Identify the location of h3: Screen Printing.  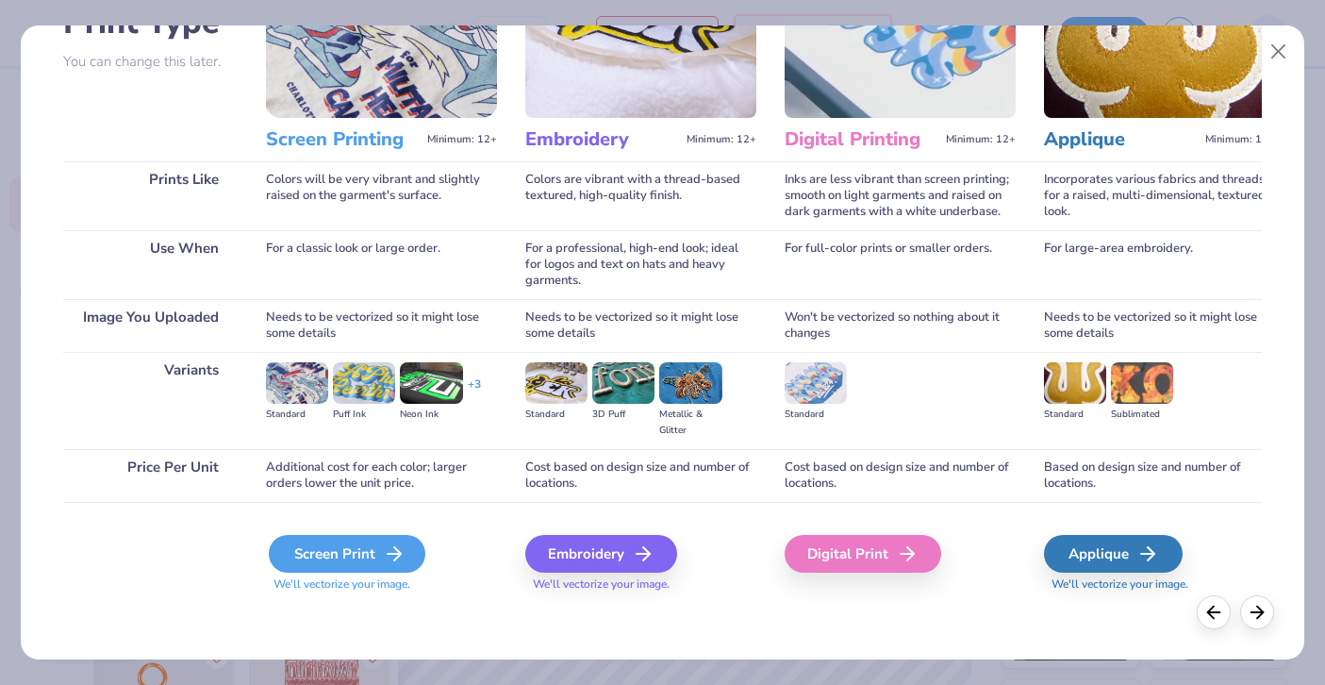
(342, 140).